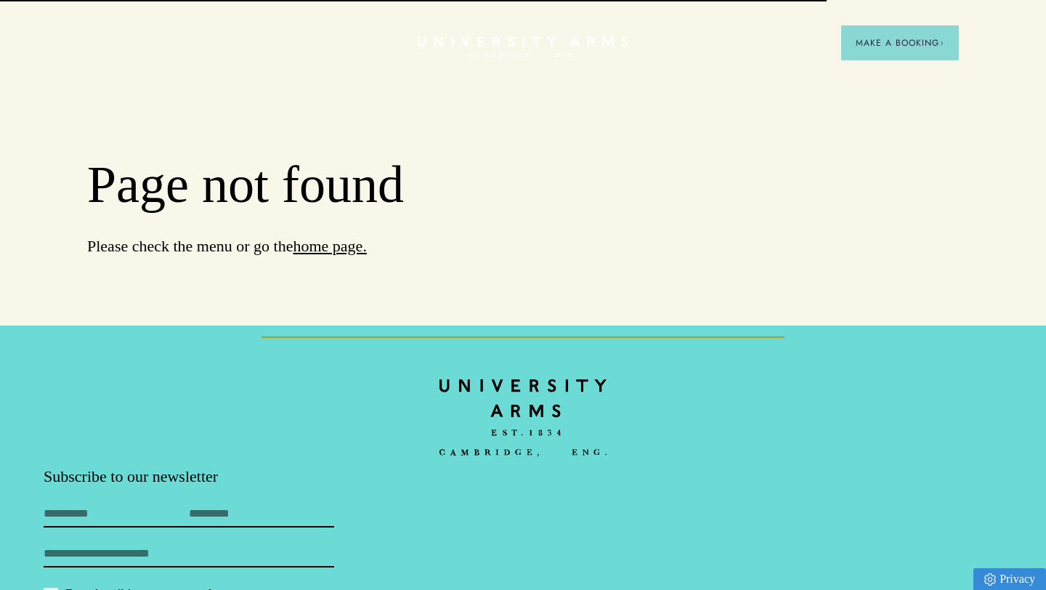  I want to click on p: Subscribe to our newsletter, so click(203, 476).